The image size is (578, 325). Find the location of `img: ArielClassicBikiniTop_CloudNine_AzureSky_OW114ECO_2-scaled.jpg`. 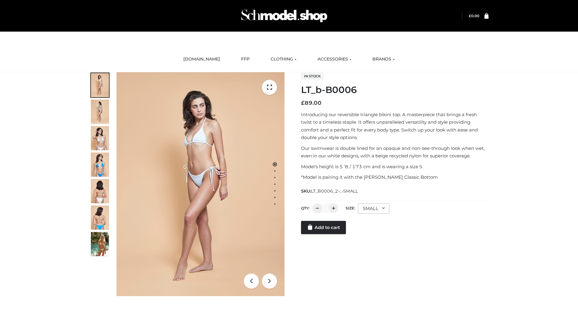

img: ArielClassicBikiniTop_CloudNine_AzureSky_OW114ECO_2-scaled.jpg is located at coordinates (100, 112).